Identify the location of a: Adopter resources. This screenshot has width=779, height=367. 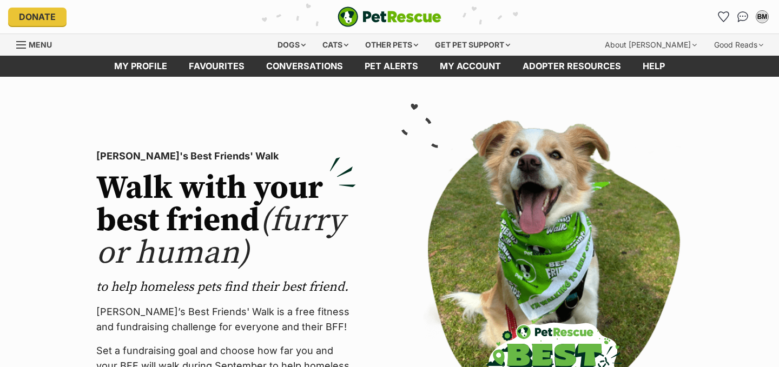
(572, 66).